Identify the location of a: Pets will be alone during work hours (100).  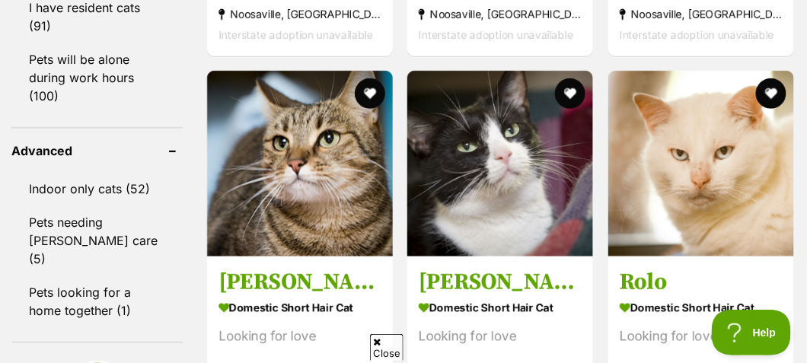
(97, 78).